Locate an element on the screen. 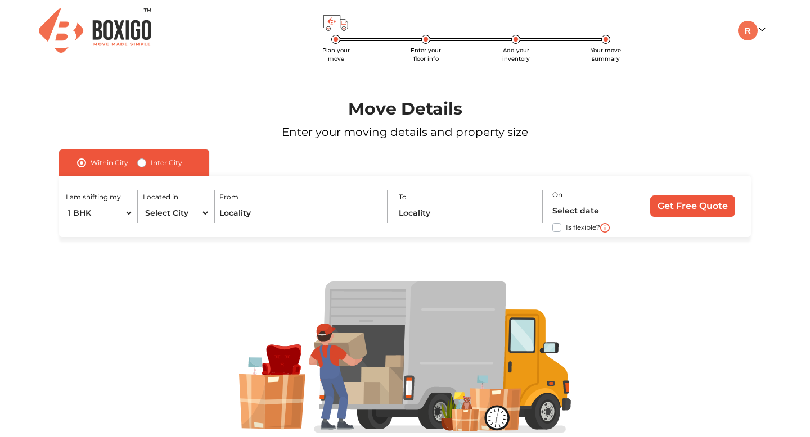 The image size is (810, 437). span: Enter your floor info is located at coordinates (426, 55).